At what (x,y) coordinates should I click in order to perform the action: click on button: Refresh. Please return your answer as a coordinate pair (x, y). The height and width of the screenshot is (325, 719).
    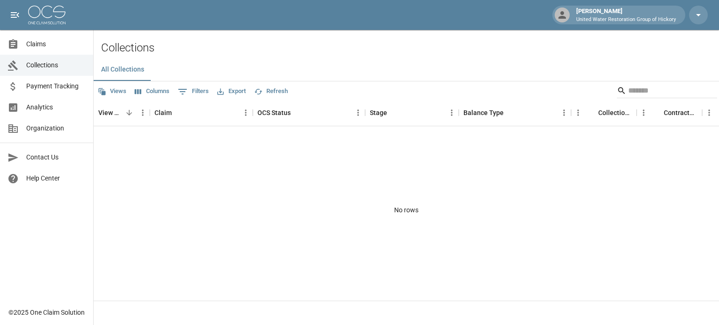
    Looking at the image, I should click on (271, 91).